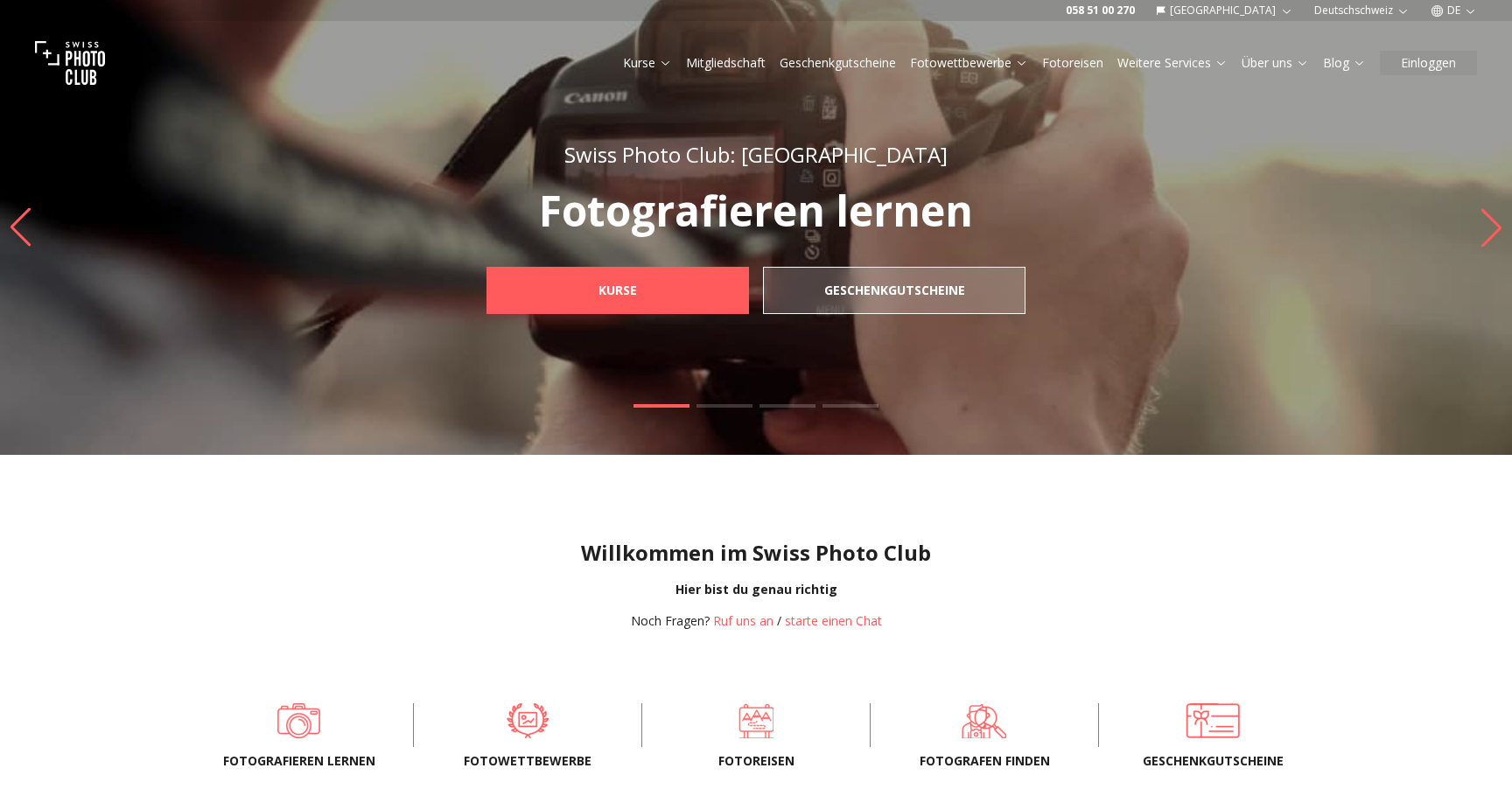 This screenshot has width=1512, height=803. Describe the element at coordinates (671, 620) in the screenshot. I see `span: Noch Fragen?` at that location.